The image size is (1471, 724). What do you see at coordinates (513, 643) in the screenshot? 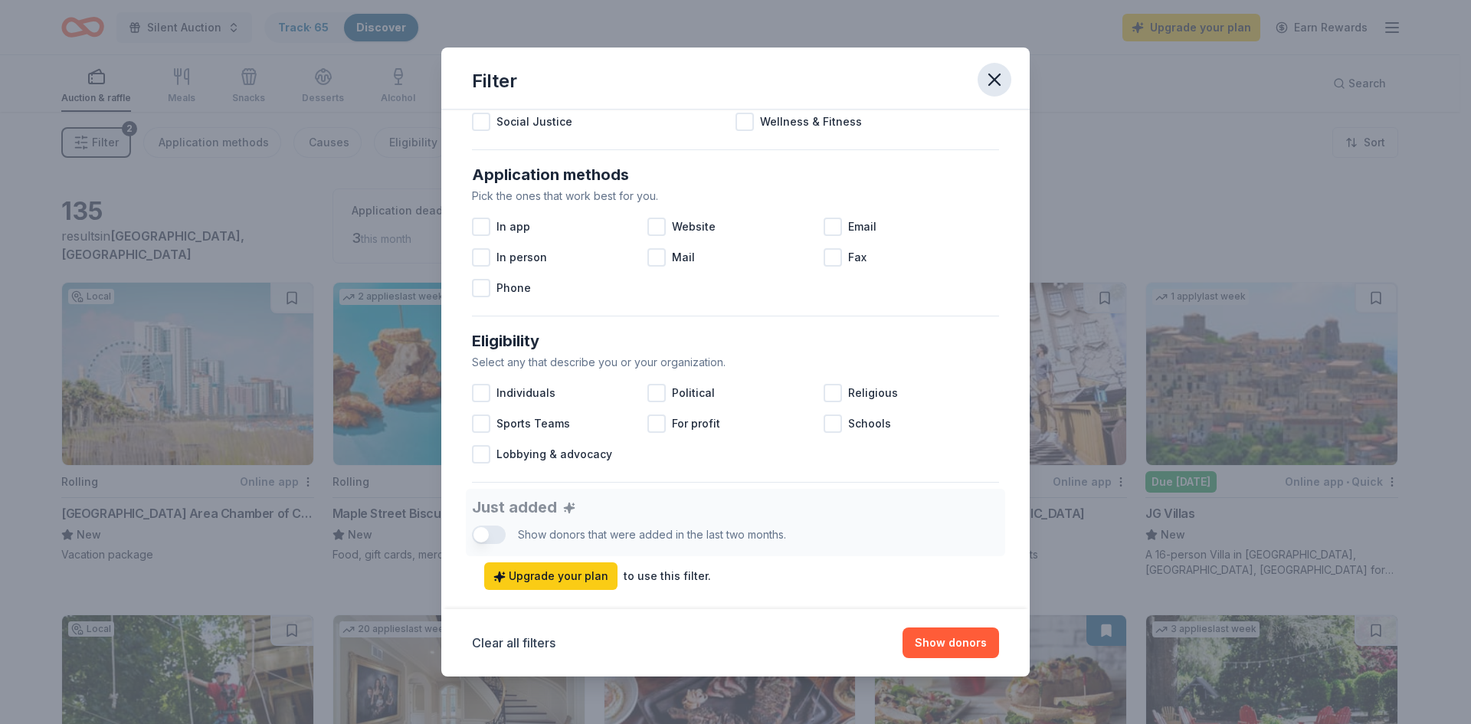
I see `button: Clear all filters` at bounding box center [513, 643].